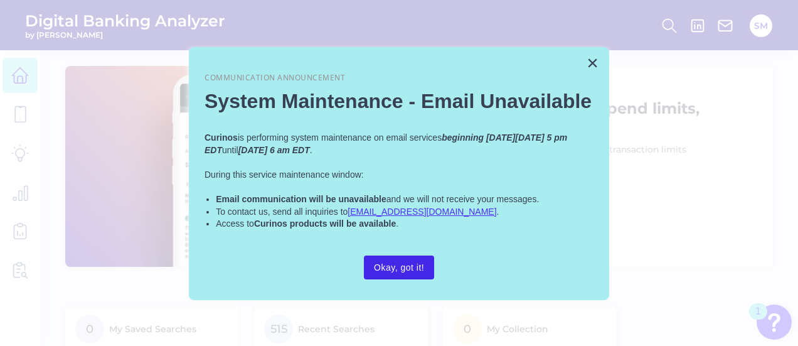  What do you see at coordinates (282, 211) in the screenshot?
I see `span: To contact us, send all inquiries to` at bounding box center [282, 211].